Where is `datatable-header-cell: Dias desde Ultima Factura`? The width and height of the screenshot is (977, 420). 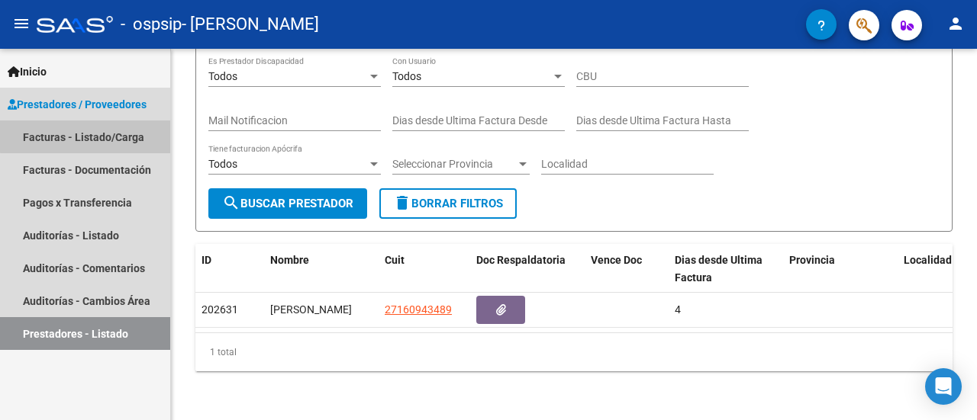
datatable-header-cell: Dias desde Ultima Factura is located at coordinates (726, 269).